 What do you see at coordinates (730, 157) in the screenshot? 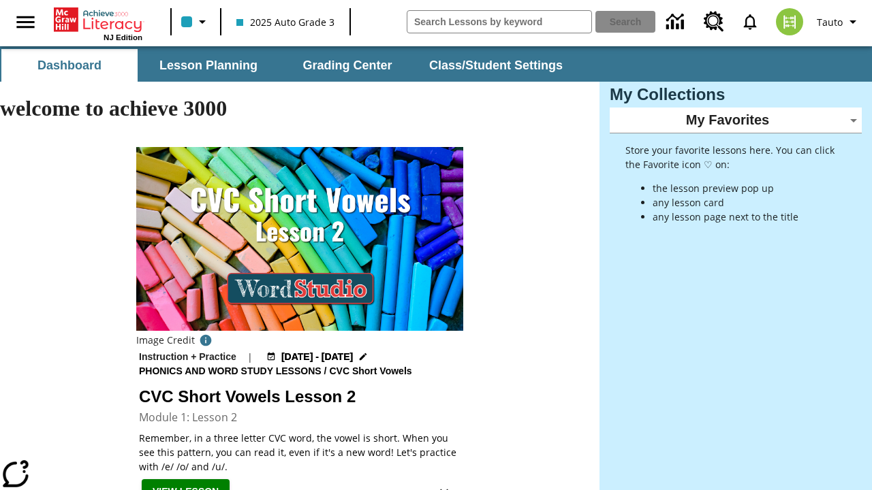
I see `p: Store your favorite lessons here. You can click the Favorite icon ♡ on:` at bounding box center [730, 157].